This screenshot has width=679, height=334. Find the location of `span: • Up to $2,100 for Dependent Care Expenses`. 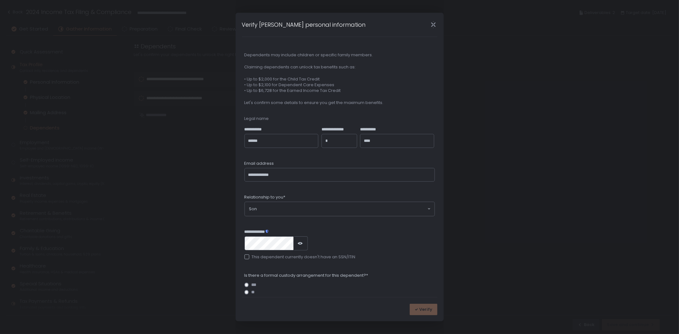

span: • Up to $2,100 for Dependent Care Expenses is located at coordinates (339, 85).